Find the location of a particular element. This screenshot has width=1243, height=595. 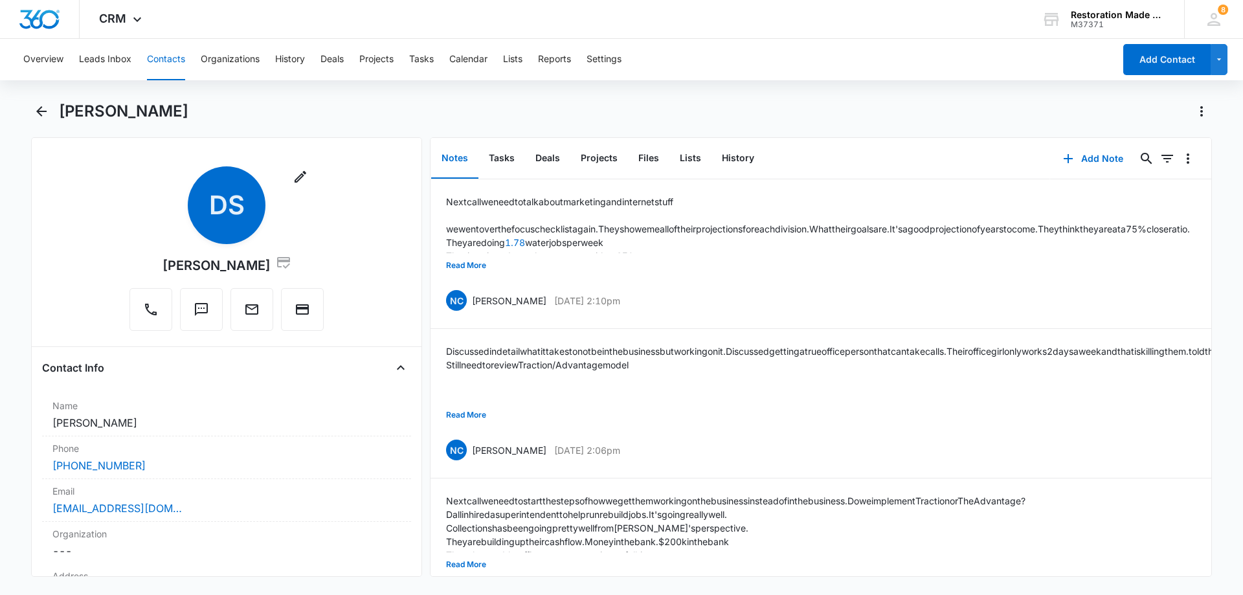

h4: Contact Info is located at coordinates (73, 368).